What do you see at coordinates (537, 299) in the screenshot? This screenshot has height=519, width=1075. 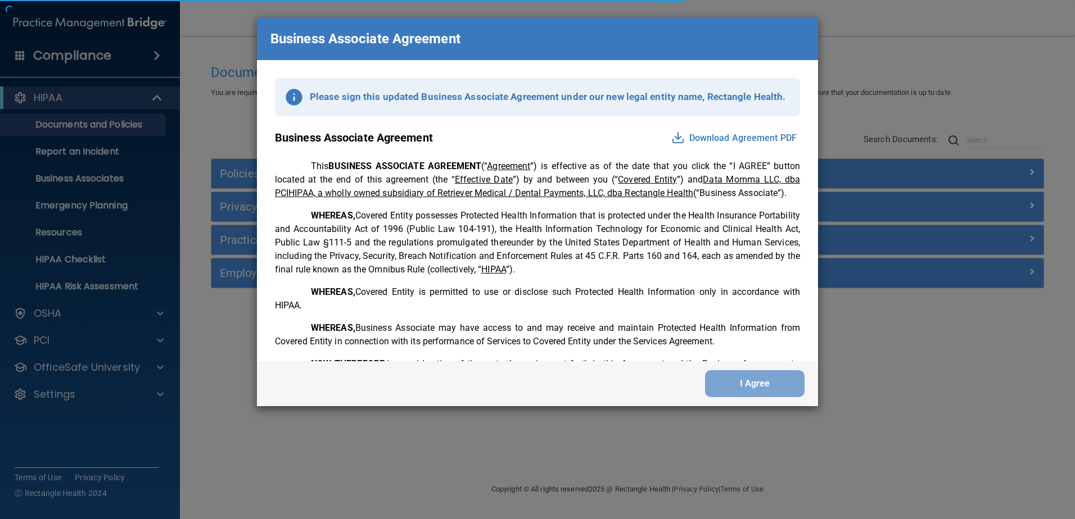 I see `p: Covered Entity is permitted to use or disclose such Protected Health Information only in accordan...` at bounding box center [537, 299].